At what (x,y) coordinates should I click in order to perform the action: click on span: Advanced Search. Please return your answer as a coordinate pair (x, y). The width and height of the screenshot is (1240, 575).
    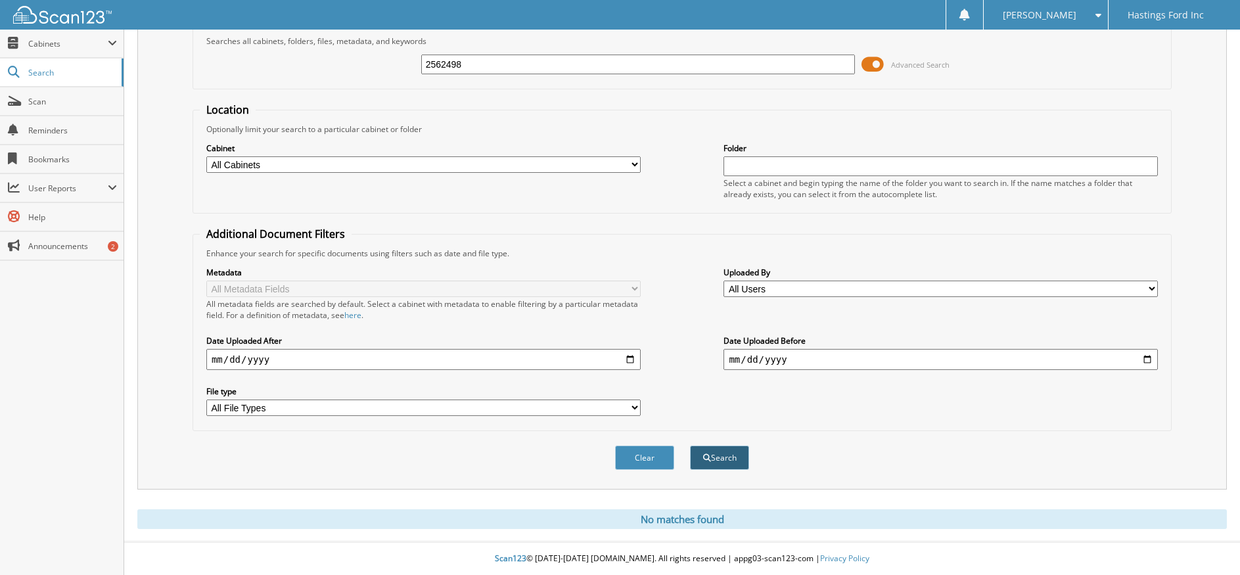
    Looking at the image, I should click on (920, 64).